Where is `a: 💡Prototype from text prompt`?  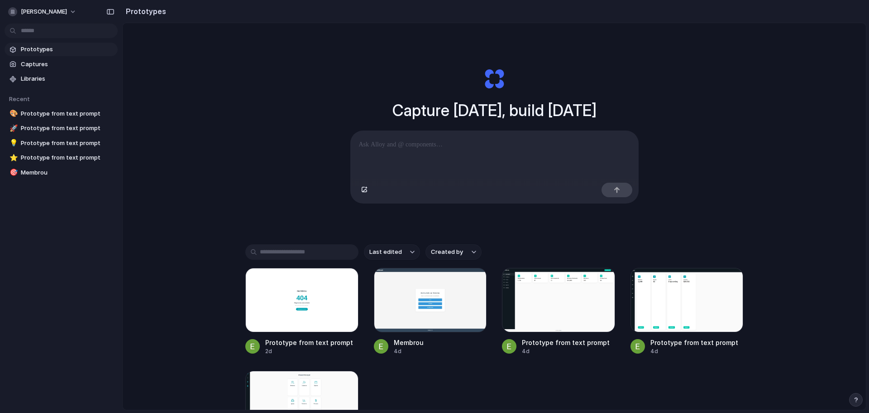
a: 💡Prototype from text prompt is located at coordinates (61, 143).